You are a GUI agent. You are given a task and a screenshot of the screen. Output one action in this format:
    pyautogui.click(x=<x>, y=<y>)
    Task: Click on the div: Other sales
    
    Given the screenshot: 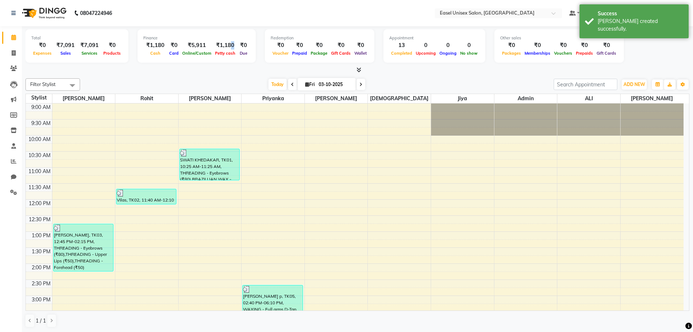 What is the action you would take?
    pyautogui.click(x=559, y=38)
    